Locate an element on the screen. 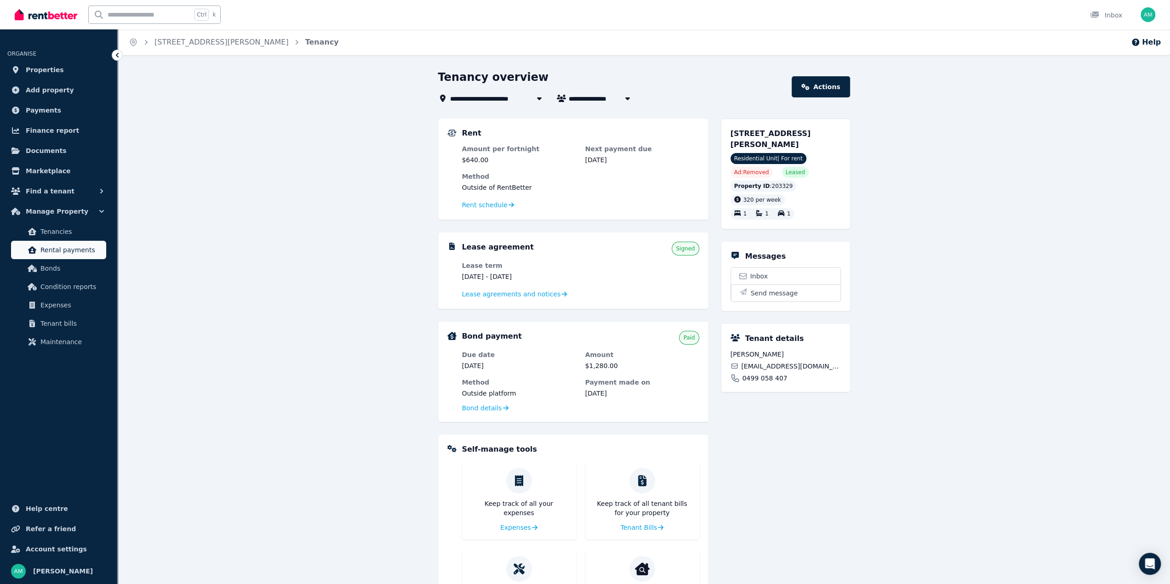  span: Ctrl is located at coordinates (201, 15).